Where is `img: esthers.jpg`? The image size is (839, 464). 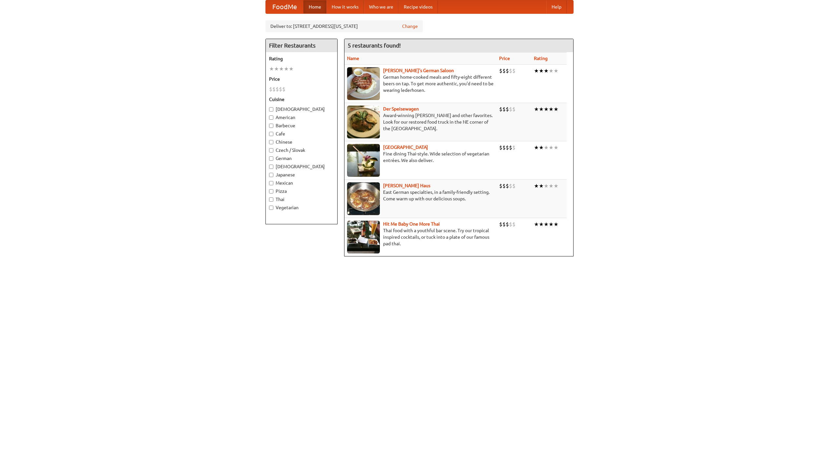 img: esthers.jpg is located at coordinates (363, 84).